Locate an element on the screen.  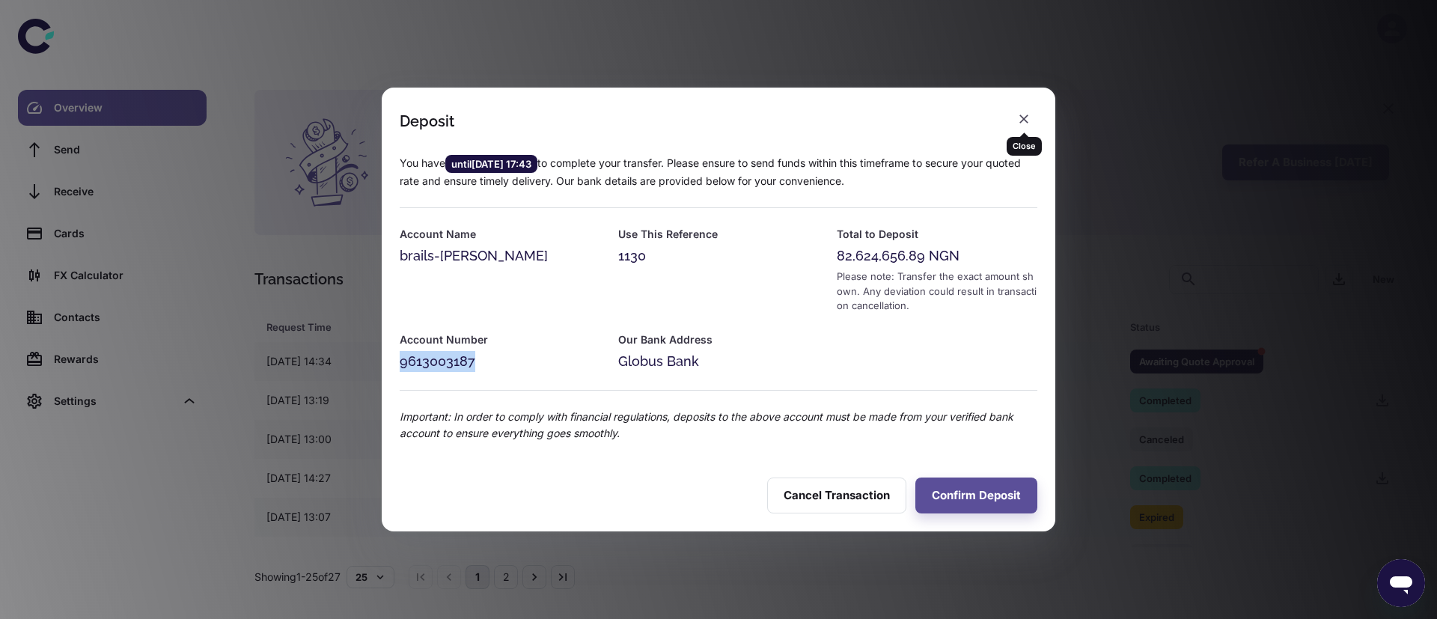
div: Deposit is located at coordinates (427, 121).